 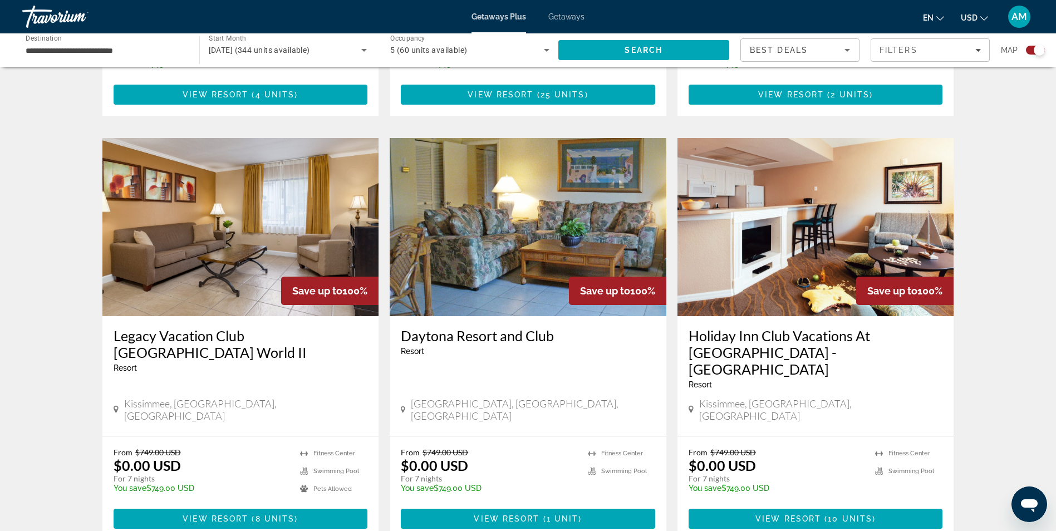 I want to click on span: 1 unit, so click(x=563, y=519).